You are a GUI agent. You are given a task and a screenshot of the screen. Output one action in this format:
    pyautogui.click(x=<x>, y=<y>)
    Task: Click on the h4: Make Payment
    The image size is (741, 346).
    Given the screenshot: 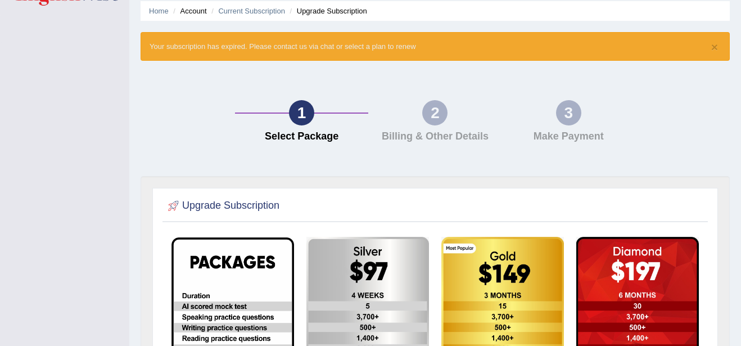 What is the action you would take?
    pyautogui.click(x=568, y=137)
    